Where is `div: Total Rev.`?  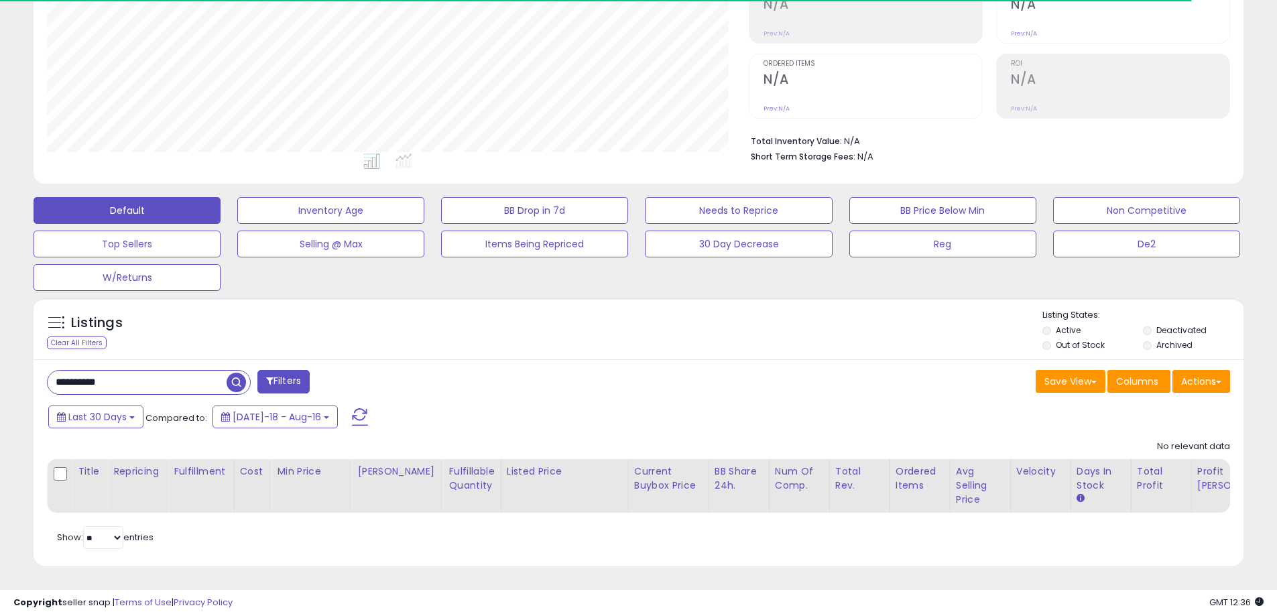
div: Total Rev. is located at coordinates (860, 479).